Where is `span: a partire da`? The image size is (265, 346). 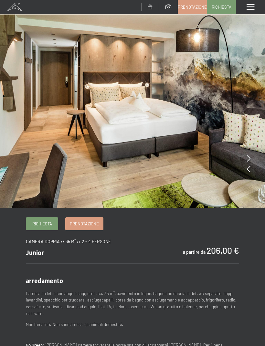 span: a partire da is located at coordinates (194, 252).